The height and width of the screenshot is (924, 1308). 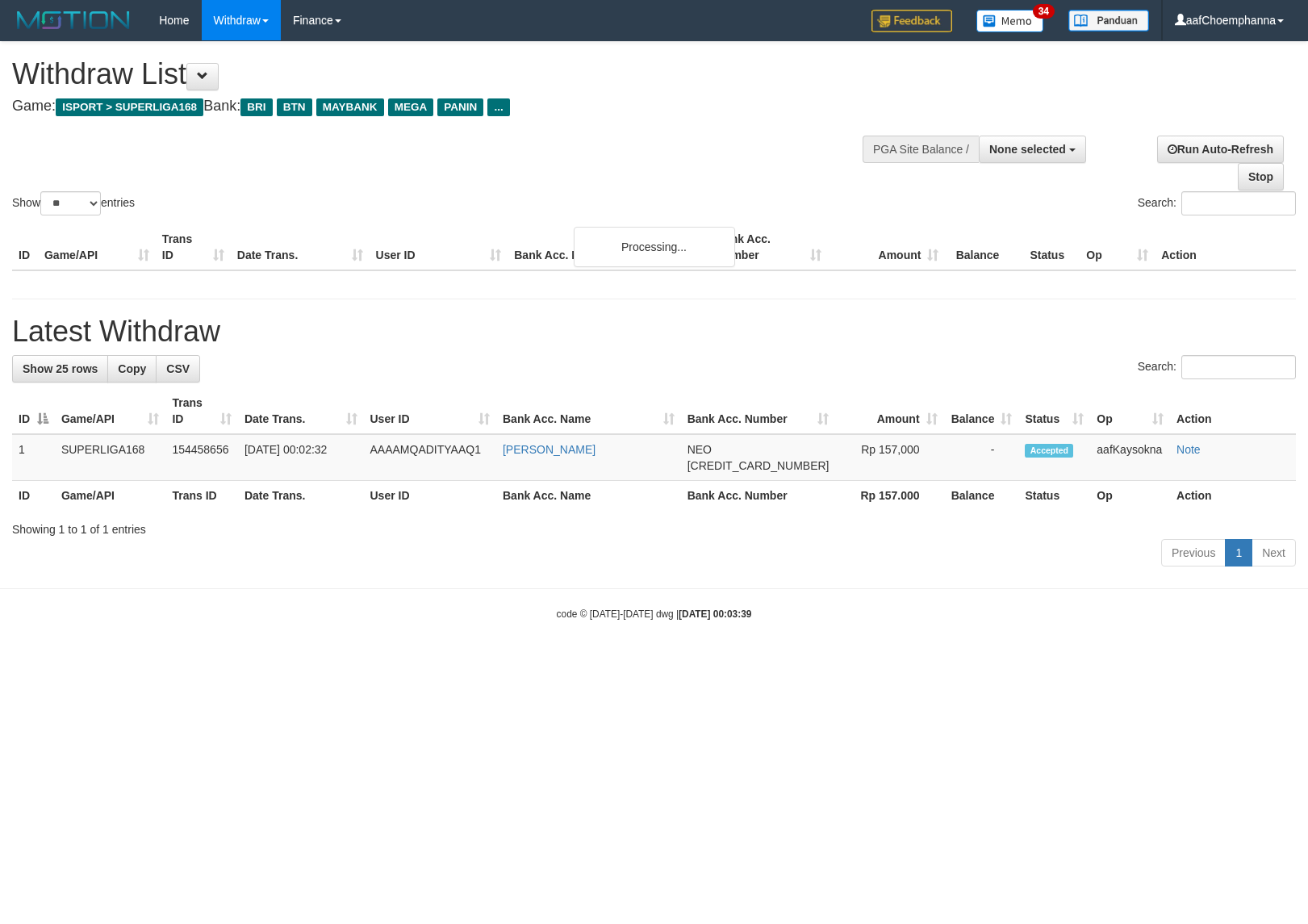 I want to click on th: Game/API: activate to sort column ascending, so click(x=110, y=410).